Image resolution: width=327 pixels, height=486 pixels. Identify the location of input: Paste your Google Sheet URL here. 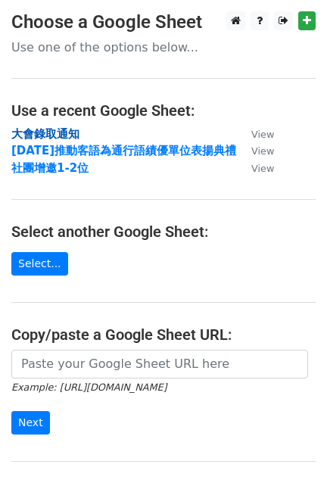
(160, 364).